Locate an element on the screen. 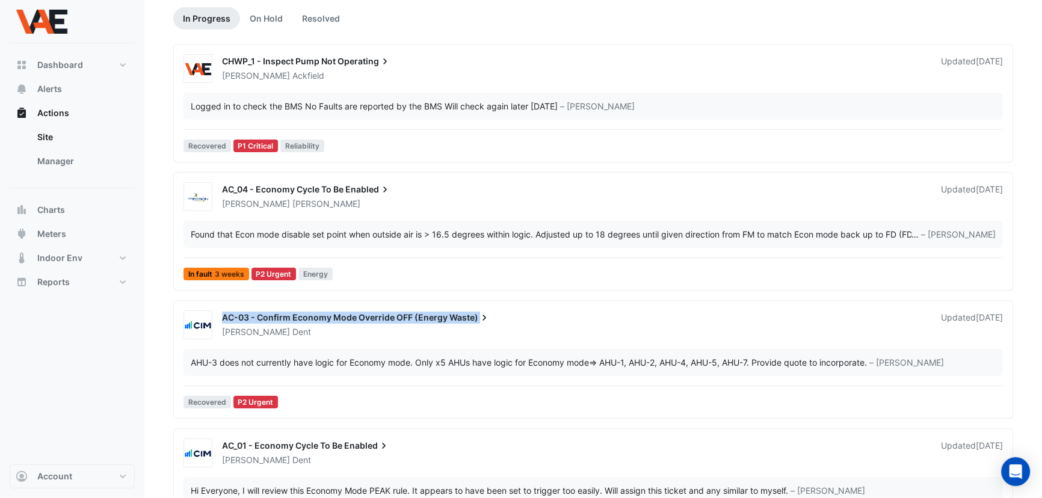 The width and height of the screenshot is (1042, 498). button: Charts is located at coordinates (72, 210).